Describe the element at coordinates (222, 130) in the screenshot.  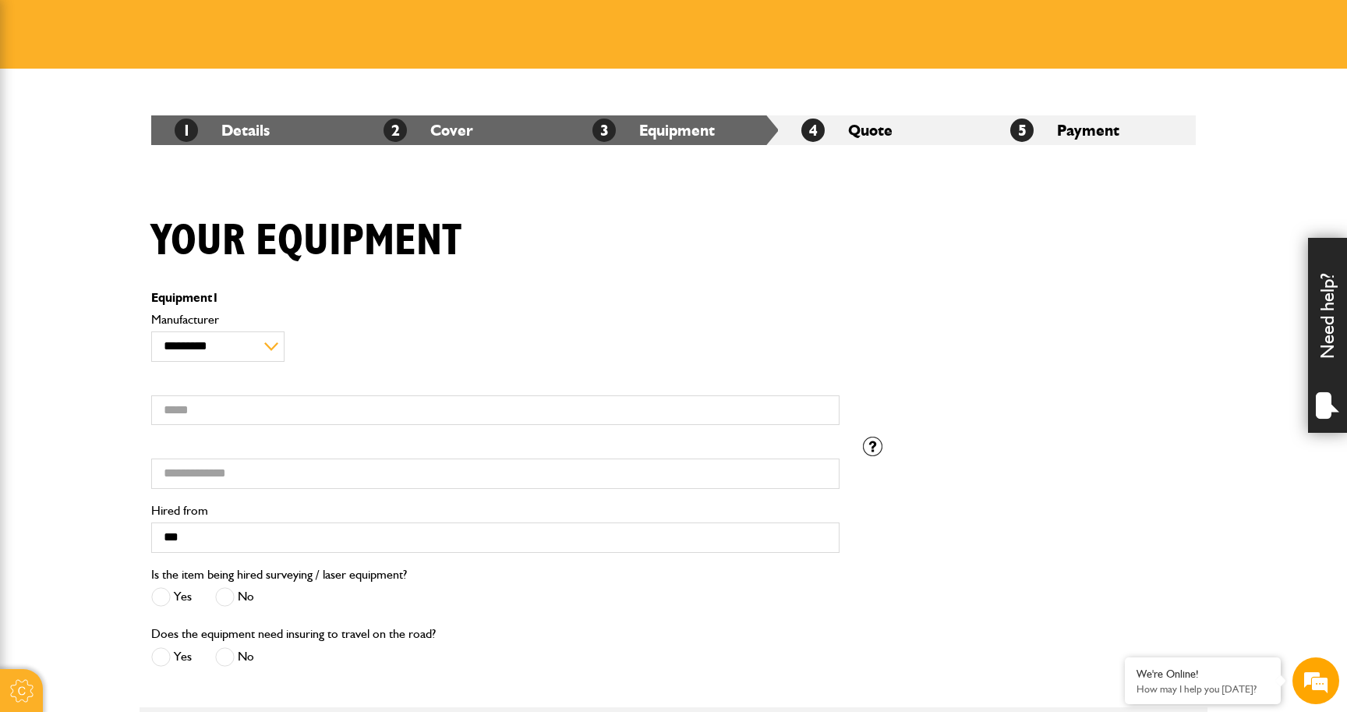
I see `a: 1Details` at that location.